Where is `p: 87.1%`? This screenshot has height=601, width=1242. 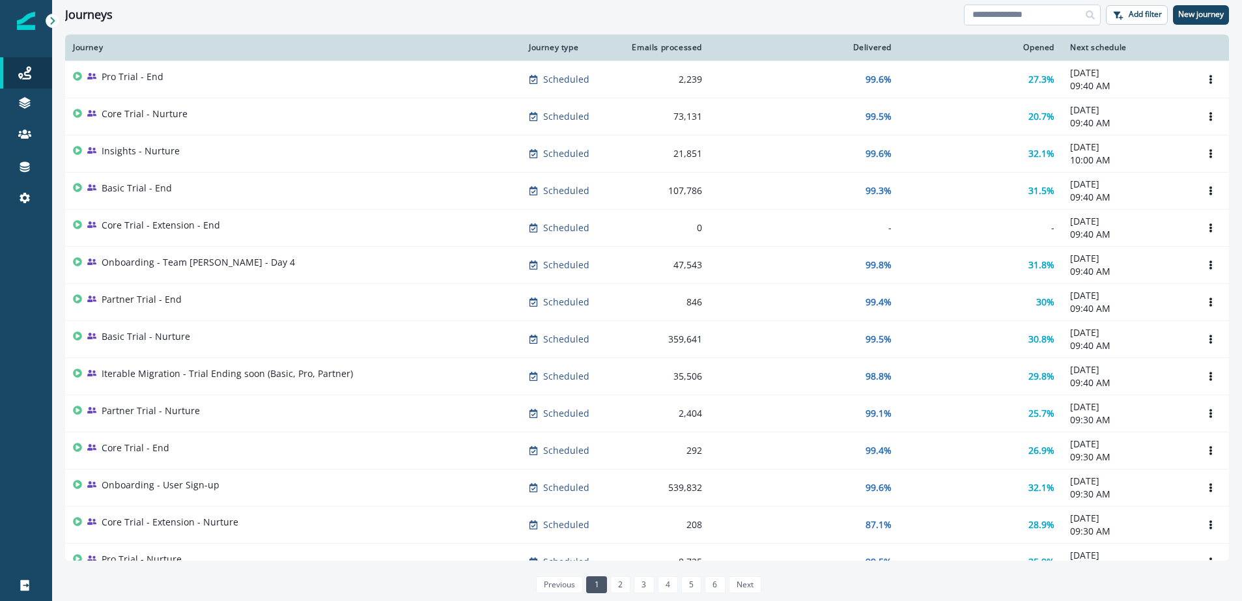 p: 87.1% is located at coordinates (879, 525).